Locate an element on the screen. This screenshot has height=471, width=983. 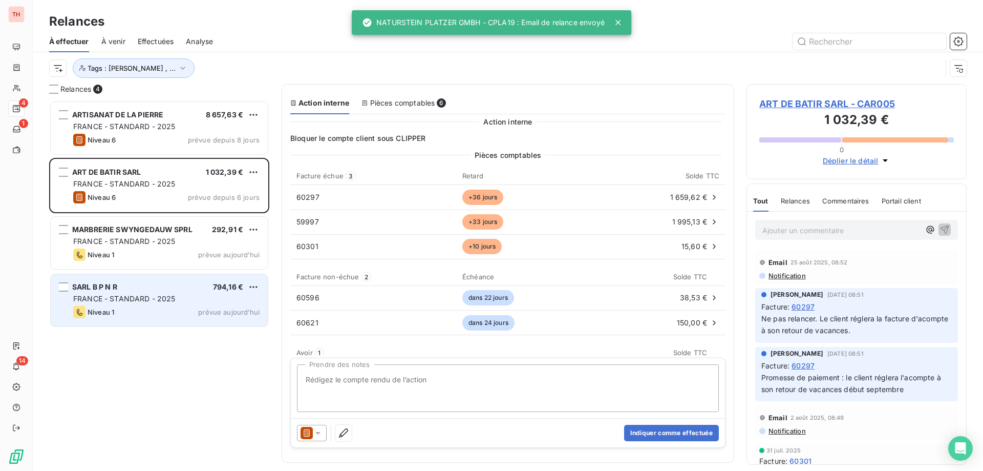
span: Pièces comptables is located at coordinates (508, 155).